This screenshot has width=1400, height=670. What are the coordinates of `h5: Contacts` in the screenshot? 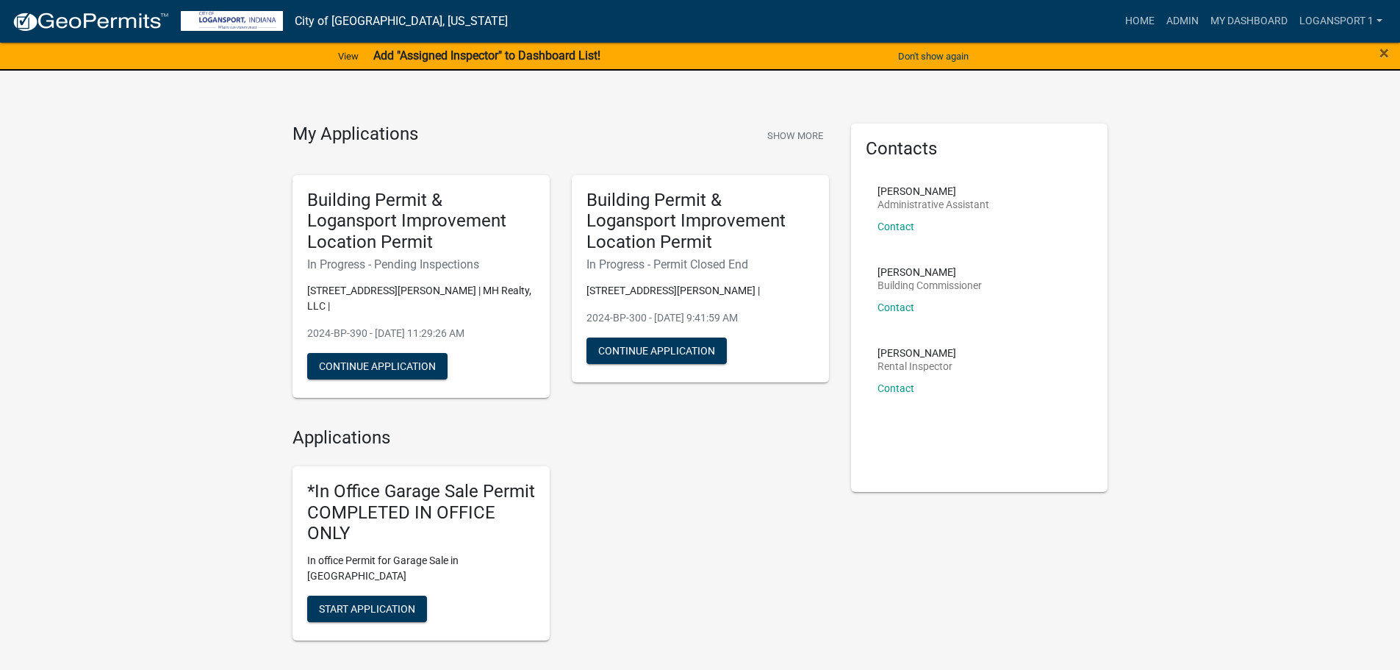 It's located at (980, 149).